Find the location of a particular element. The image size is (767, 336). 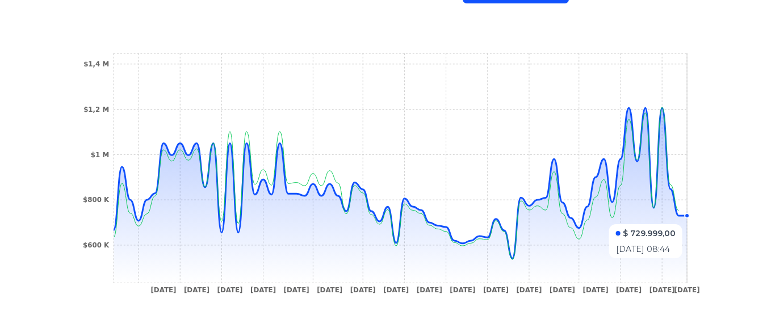

tspan: $800 K is located at coordinates (96, 200).